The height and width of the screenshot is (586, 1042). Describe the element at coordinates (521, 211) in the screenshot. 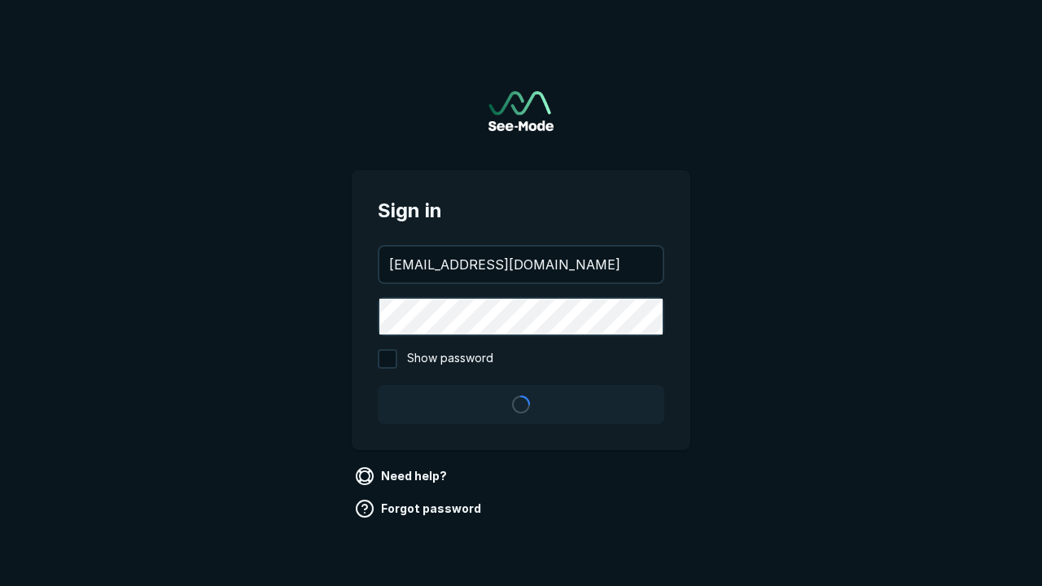

I see `span: Sign in` at that location.